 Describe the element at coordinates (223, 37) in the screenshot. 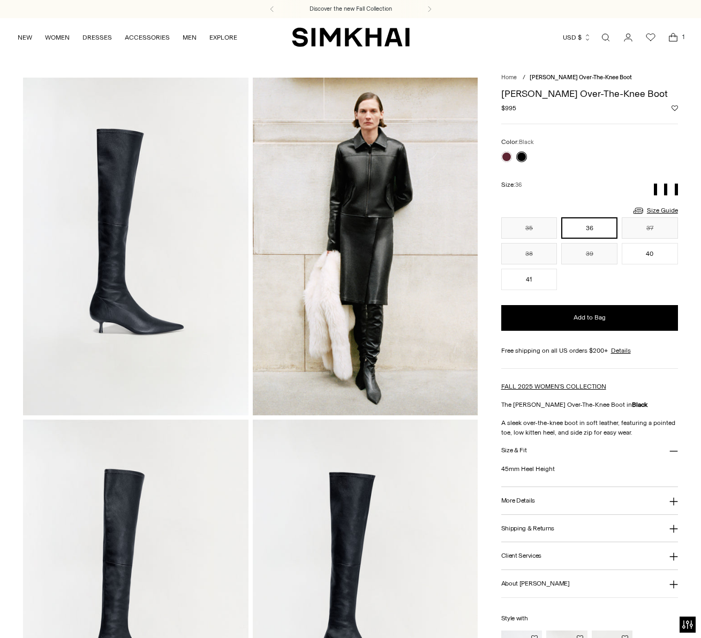

I see `a: EXPLORE` at that location.